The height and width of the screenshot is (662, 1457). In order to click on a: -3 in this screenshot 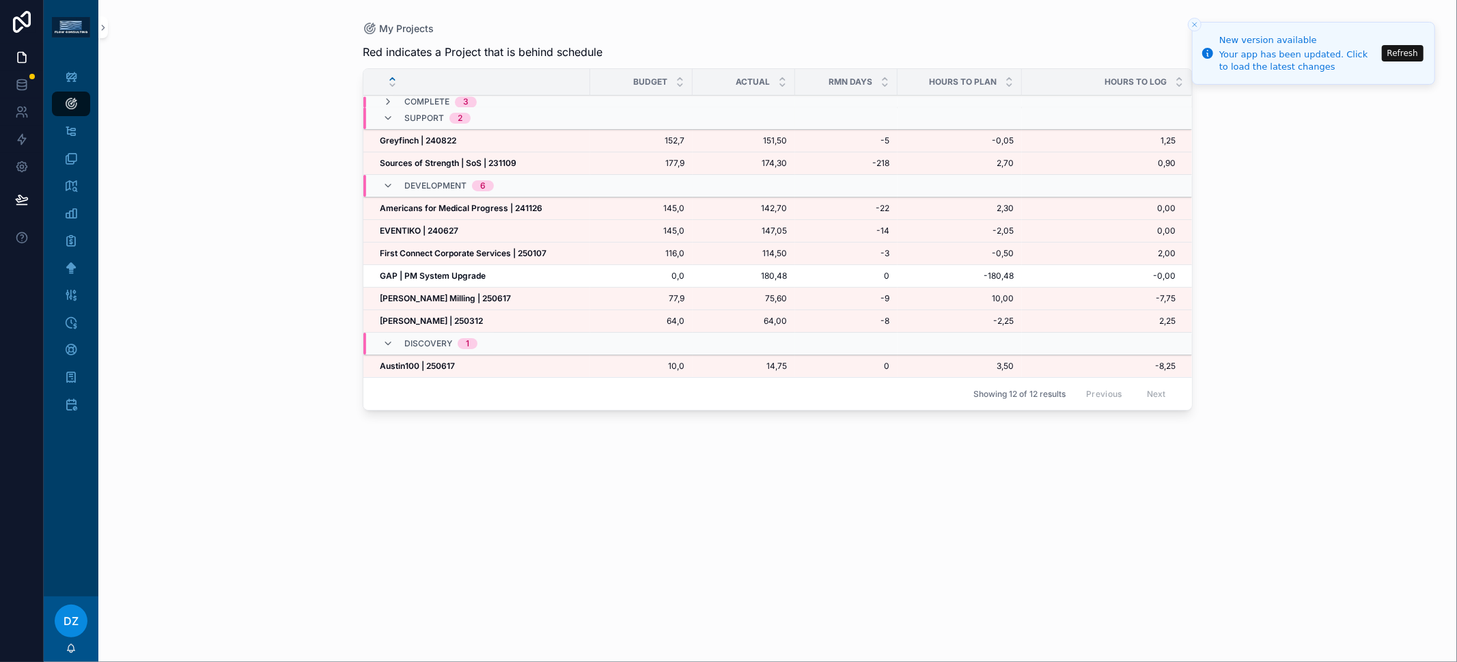, I will do `click(846, 253)`.